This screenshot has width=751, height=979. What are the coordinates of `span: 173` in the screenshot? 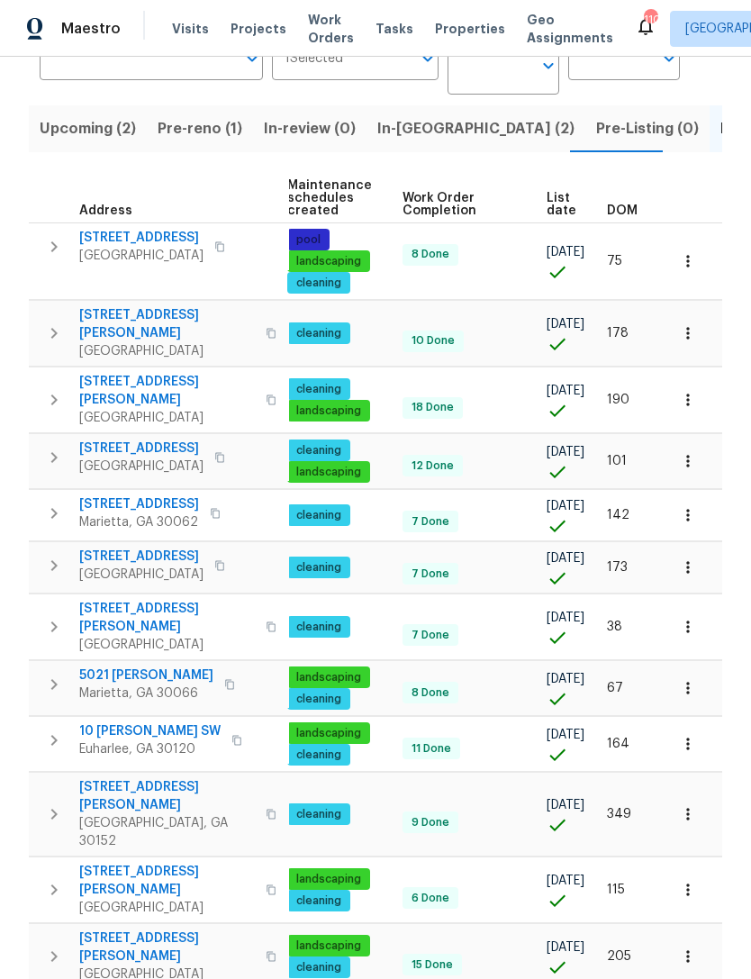 It's located at (617, 567).